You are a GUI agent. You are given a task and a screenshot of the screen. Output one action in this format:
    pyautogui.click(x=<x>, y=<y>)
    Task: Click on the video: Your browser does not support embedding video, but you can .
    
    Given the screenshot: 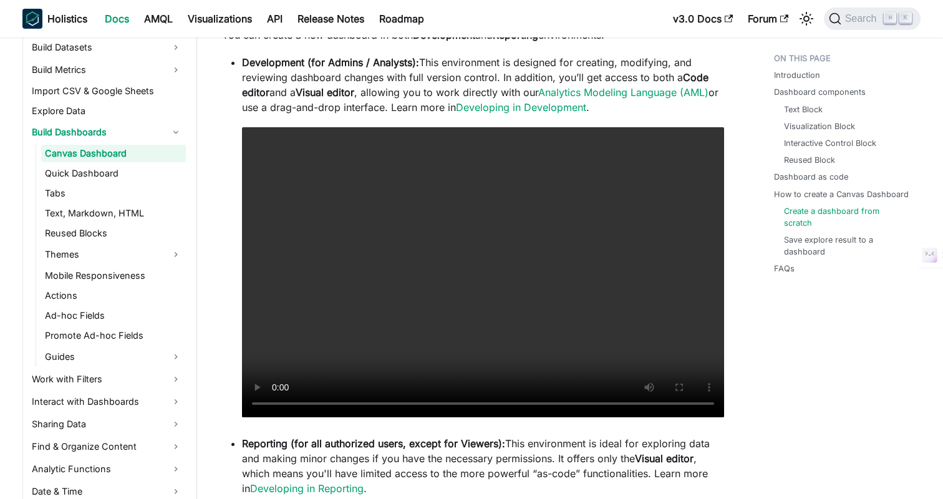 What is the action you would take?
    pyautogui.click(x=483, y=272)
    